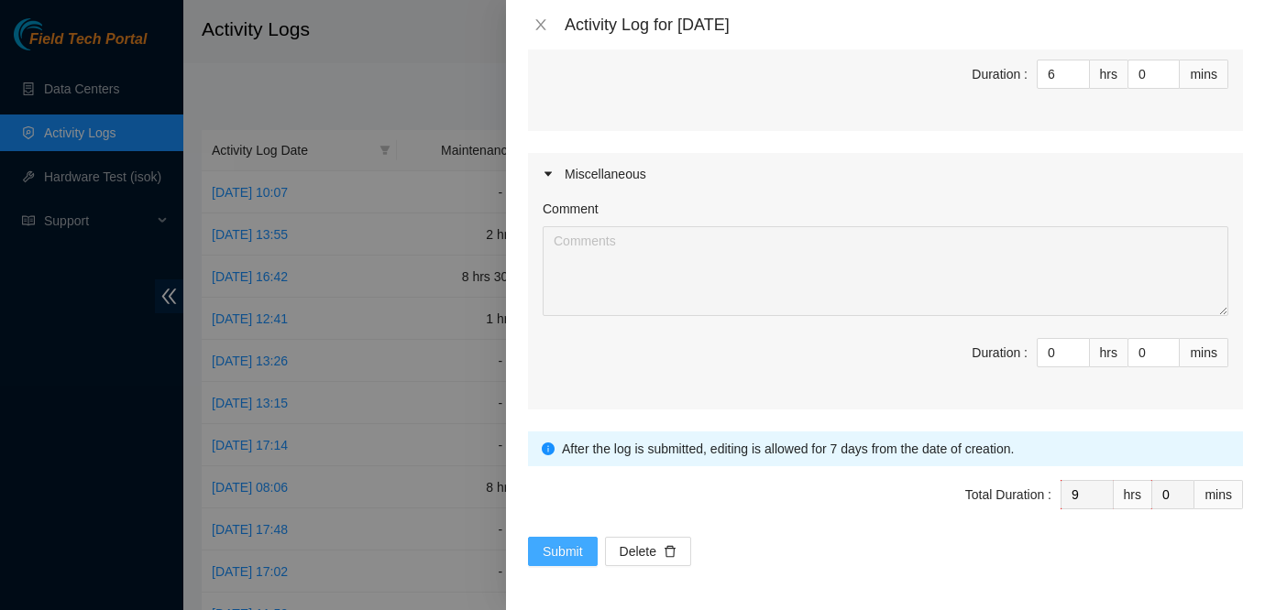 The image size is (1265, 610). I want to click on span: close, so click(541, 25).